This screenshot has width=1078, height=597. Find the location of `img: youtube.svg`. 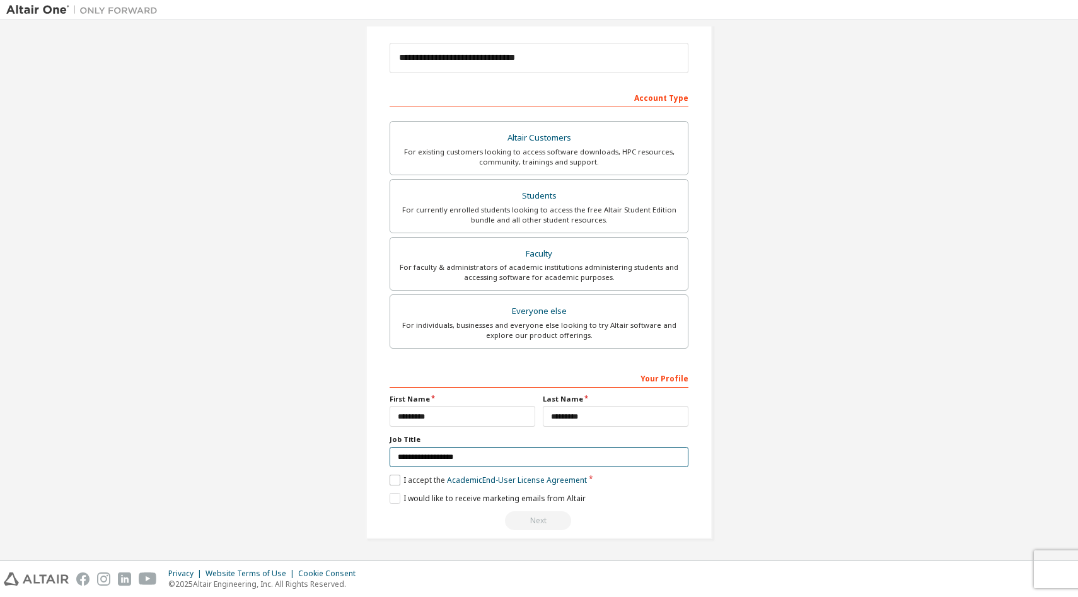

img: youtube.svg is located at coordinates (148, 579).